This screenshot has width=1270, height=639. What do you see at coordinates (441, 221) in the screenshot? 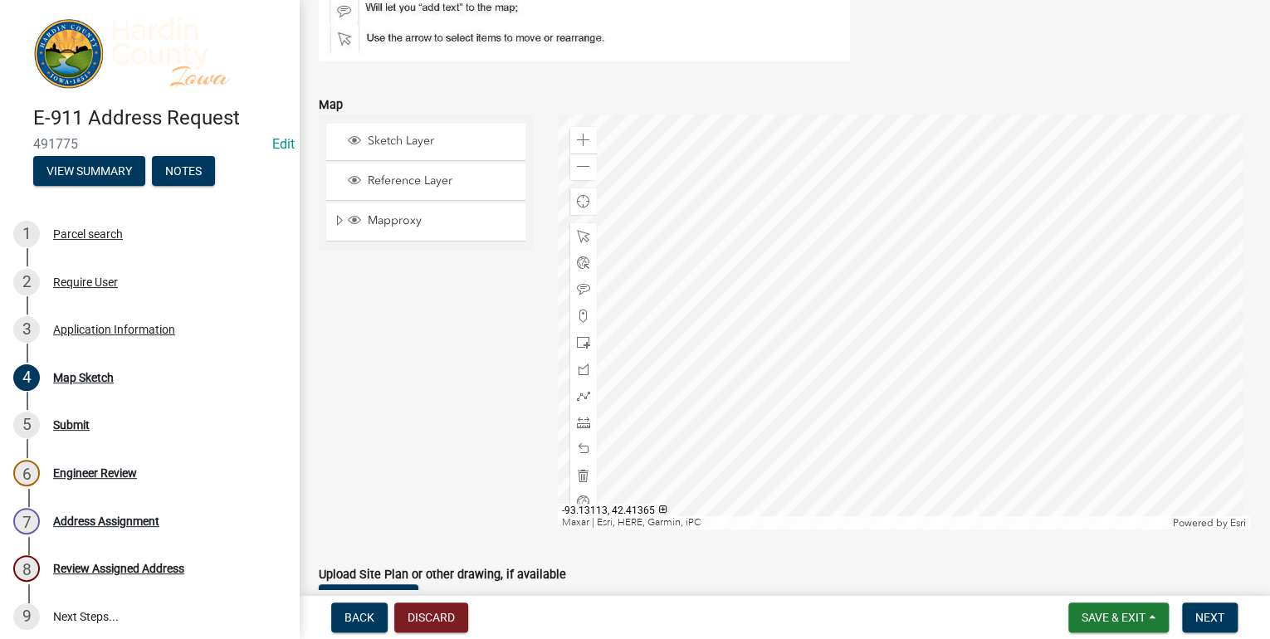
I see `span: Mapproxy` at bounding box center [441, 221].